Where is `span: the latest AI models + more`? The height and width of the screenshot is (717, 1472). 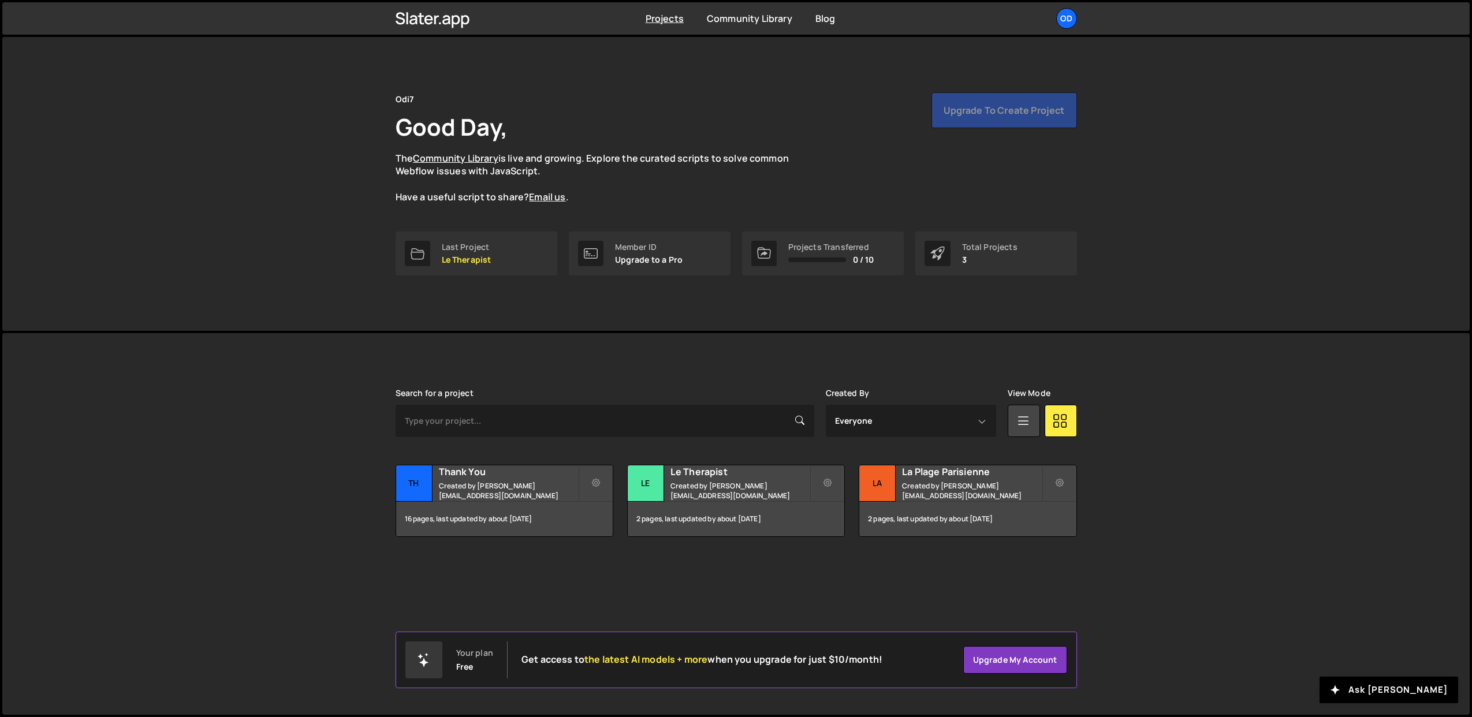 span: the latest AI models + more is located at coordinates (646, 660).